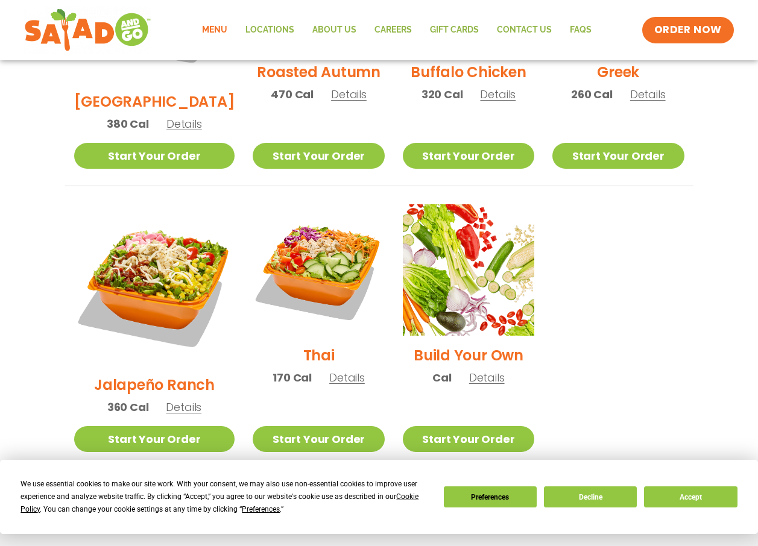 The width and height of the screenshot is (758, 546). I want to click on span: 170 Cal, so click(292, 377).